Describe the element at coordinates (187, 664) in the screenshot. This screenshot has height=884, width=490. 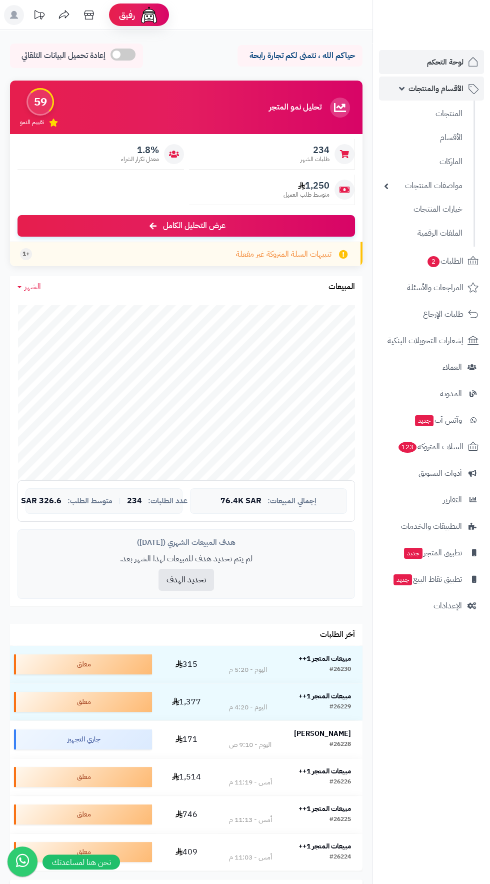
I see `td: 315` at that location.